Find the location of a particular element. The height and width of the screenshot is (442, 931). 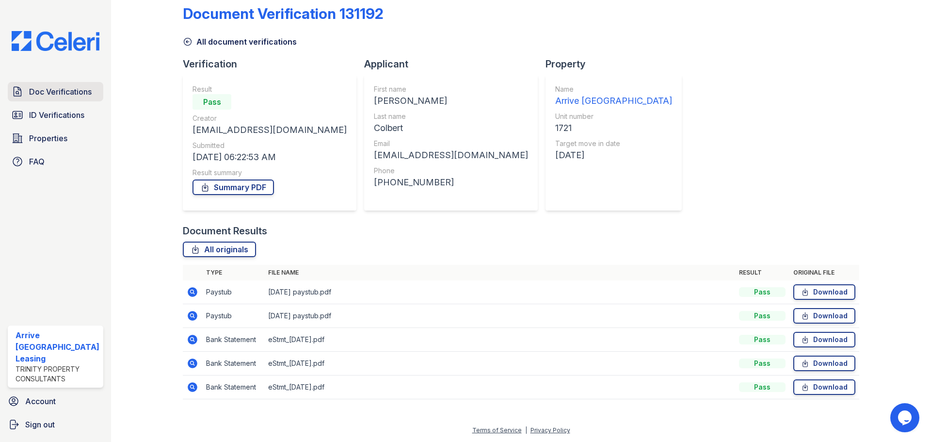

img: CE_Logo_Blue-a8612792a0a2168367f1c8372b55b34899dd931a85d93a1a3d3e32e68fde9ad4.png is located at coordinates (55, 41).